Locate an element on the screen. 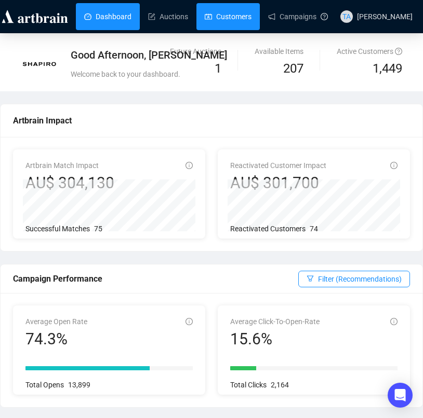 The height and width of the screenshot is (418, 423). span: filter is located at coordinates (310, 279).